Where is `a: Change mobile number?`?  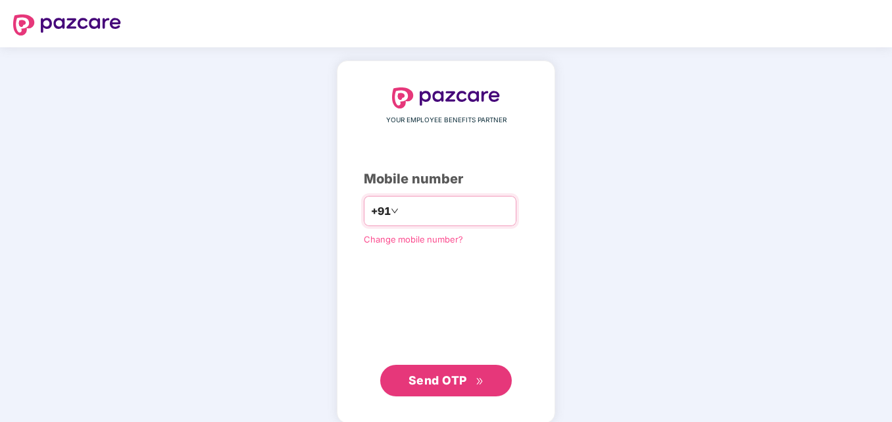
a: Change mobile number? is located at coordinates (413, 240).